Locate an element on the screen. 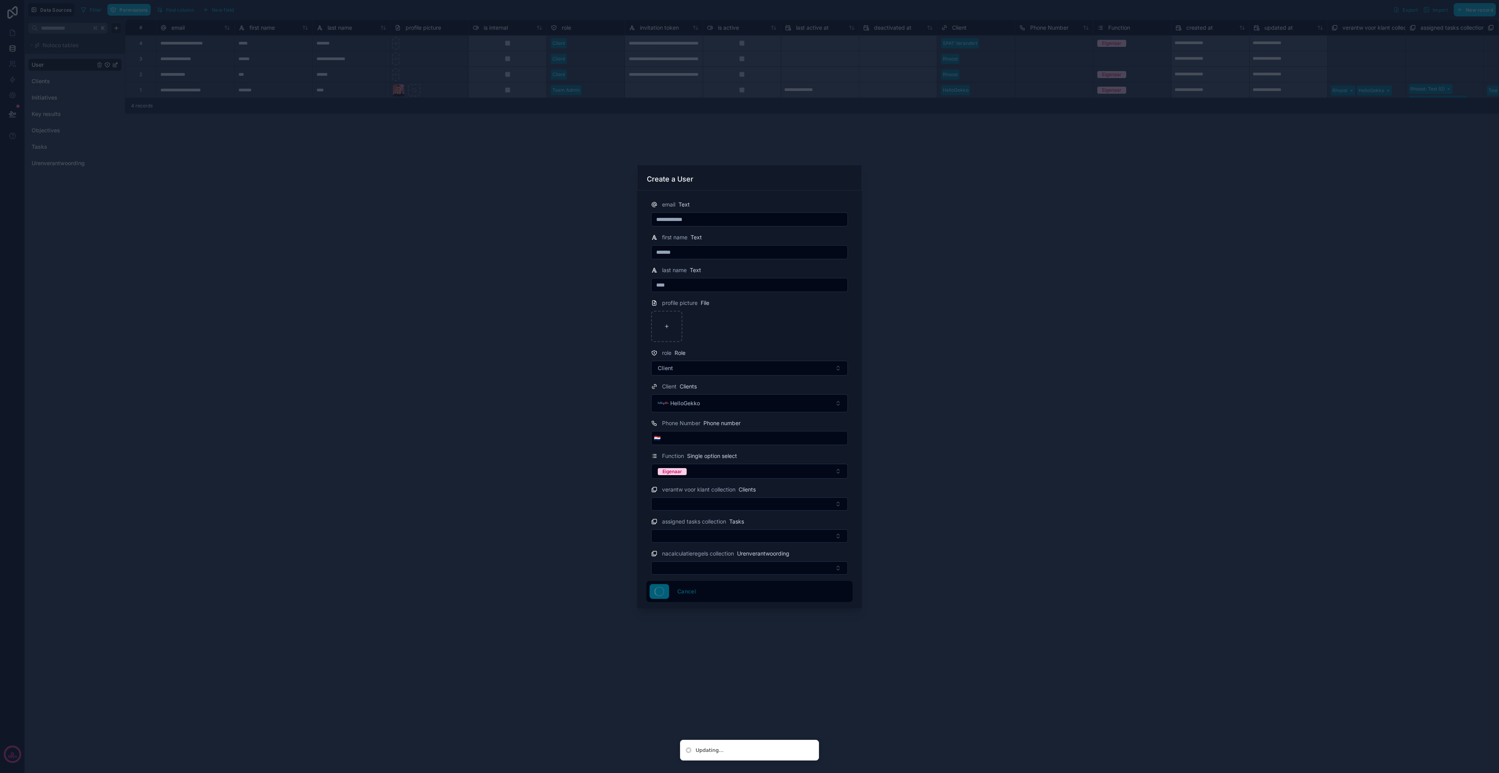 Image resolution: width=1499 pixels, height=773 pixels. span: email is located at coordinates (668, 204).